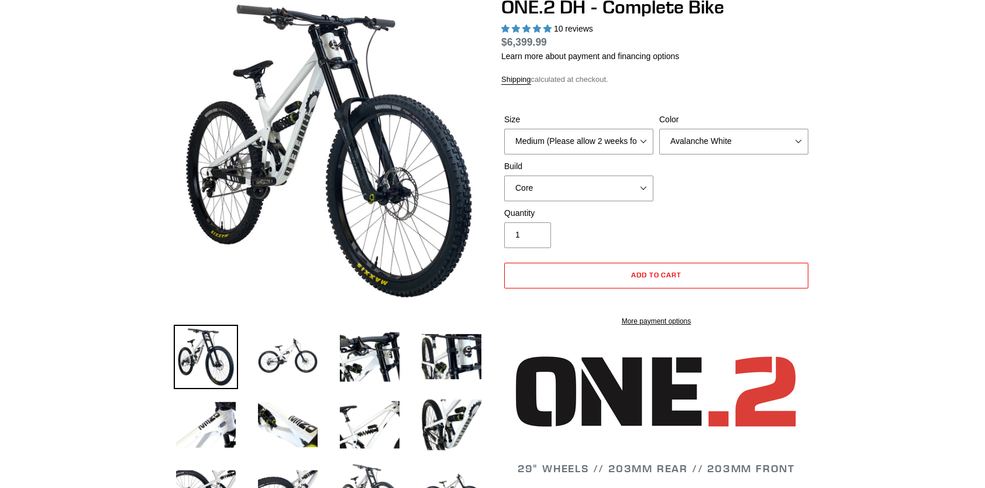  What do you see at coordinates (578, 213) in the screenshot?
I see `label: Quantity` at bounding box center [578, 213].